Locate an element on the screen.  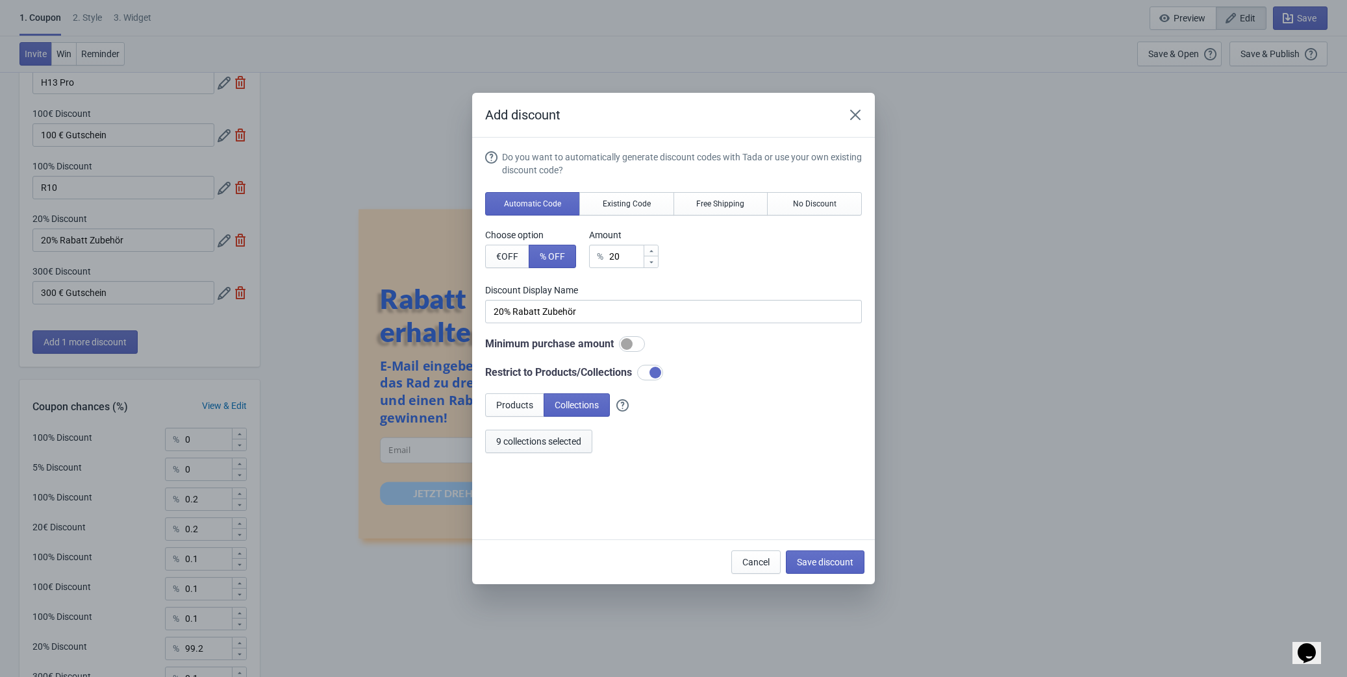
button: No Discount is located at coordinates (814, 204).